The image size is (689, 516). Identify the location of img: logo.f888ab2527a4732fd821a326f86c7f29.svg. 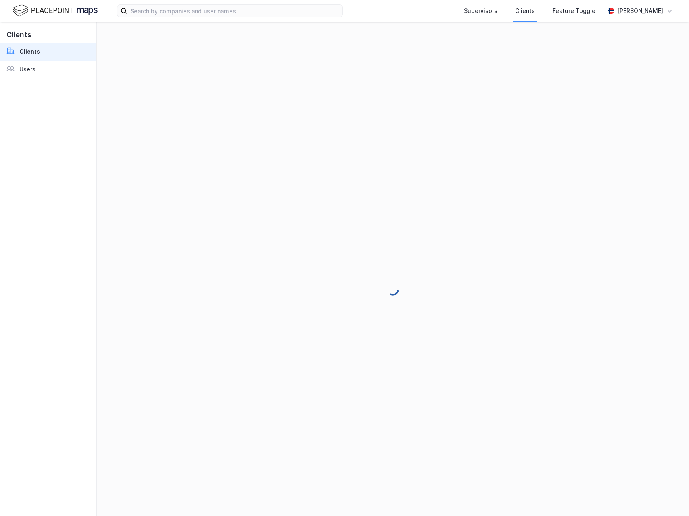
(55, 10).